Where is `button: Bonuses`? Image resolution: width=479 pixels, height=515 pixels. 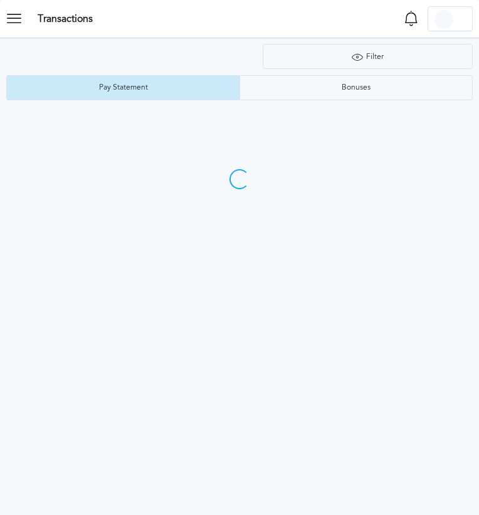 button: Bonuses is located at coordinates (356, 88).